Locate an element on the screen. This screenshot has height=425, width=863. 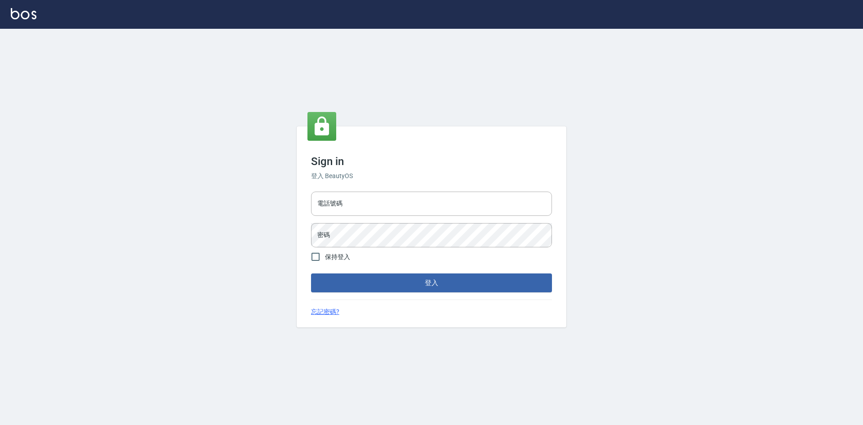
button: 登入 is located at coordinates (431, 283).